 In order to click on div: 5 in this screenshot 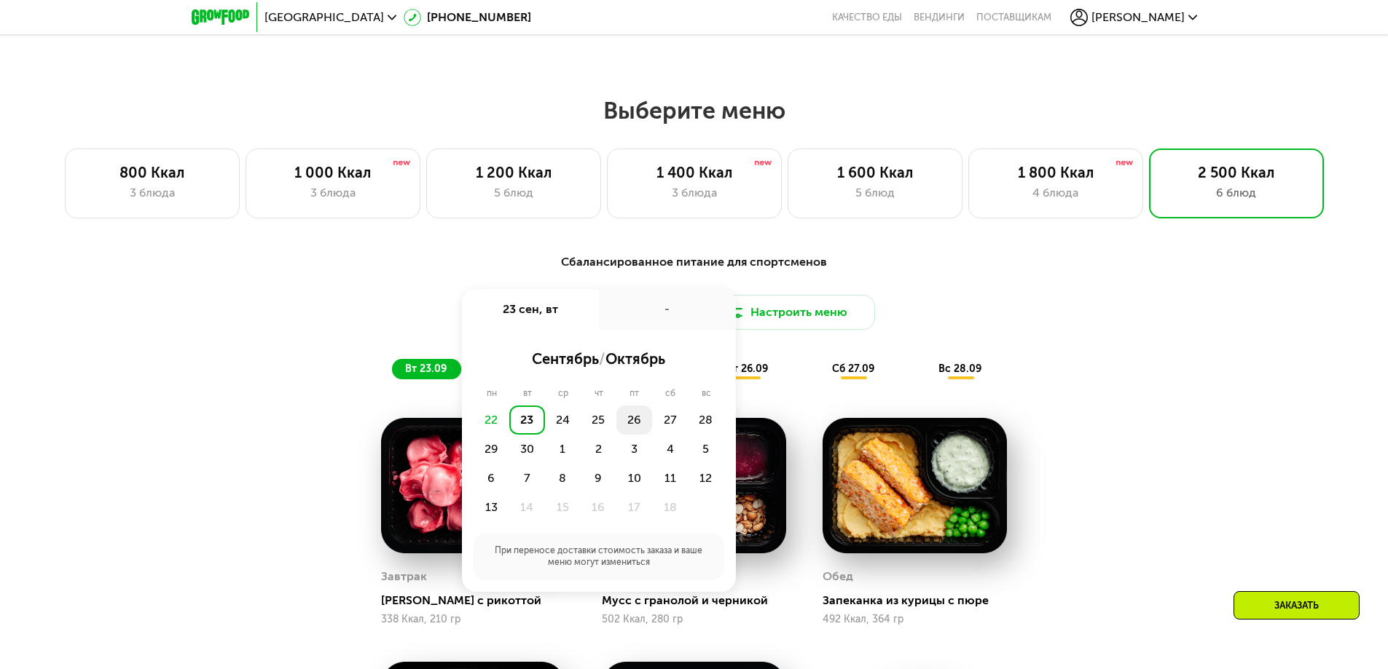, I will do `click(705, 449)`.